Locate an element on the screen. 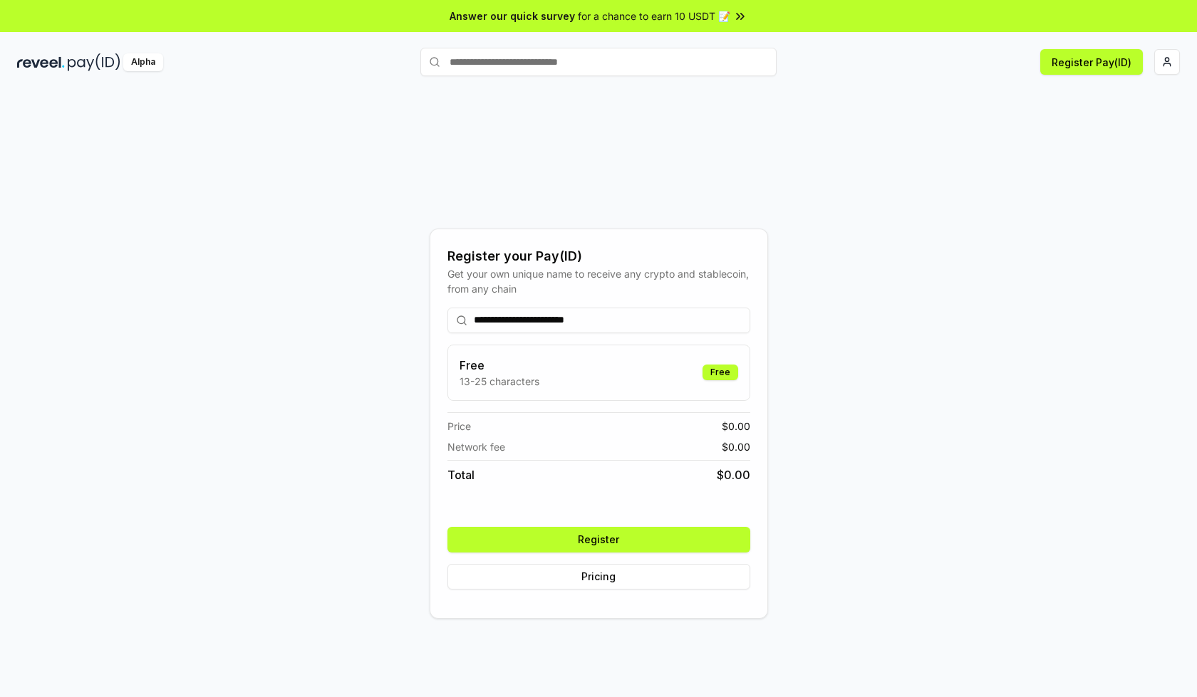  p: 13-25 characters is located at coordinates (499, 381).